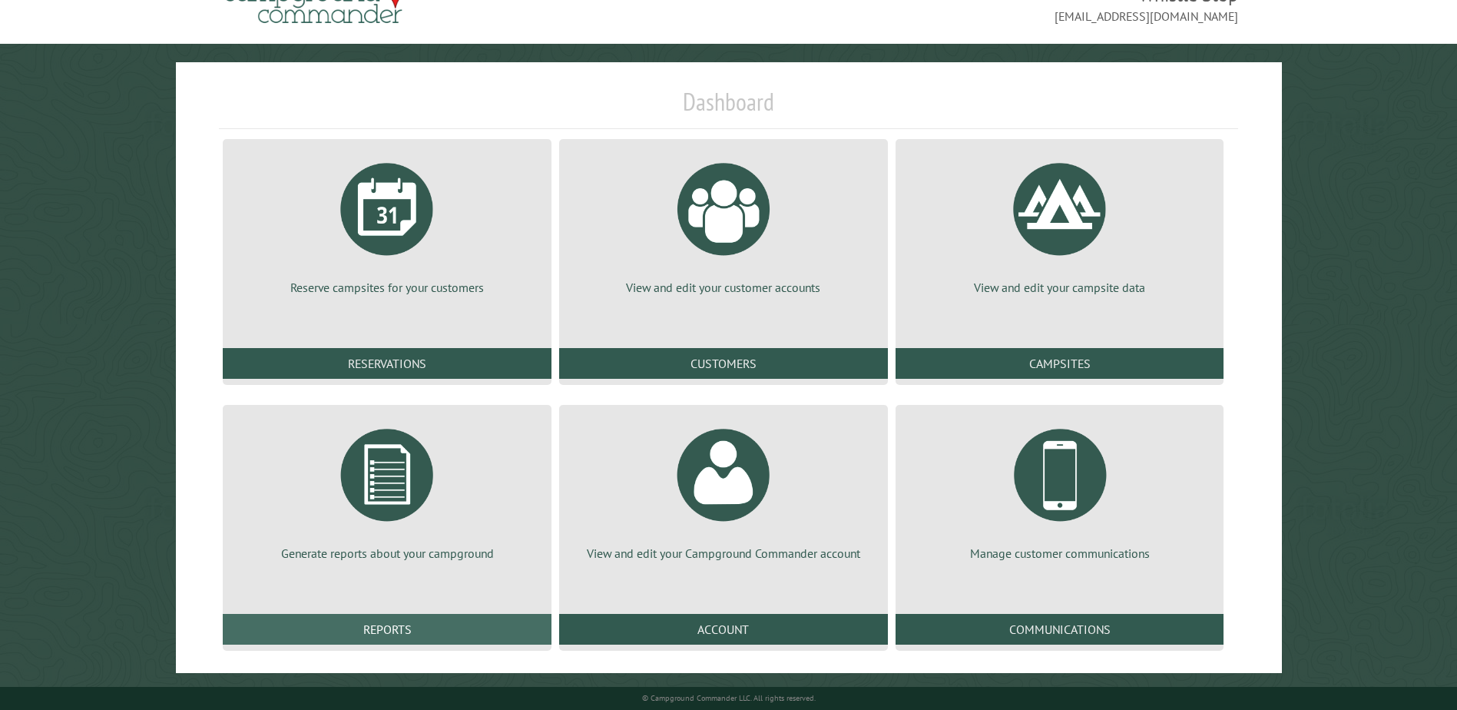 The width and height of the screenshot is (1457, 710). Describe the element at coordinates (1060, 553) in the screenshot. I see `p: Manage customer communications` at that location.